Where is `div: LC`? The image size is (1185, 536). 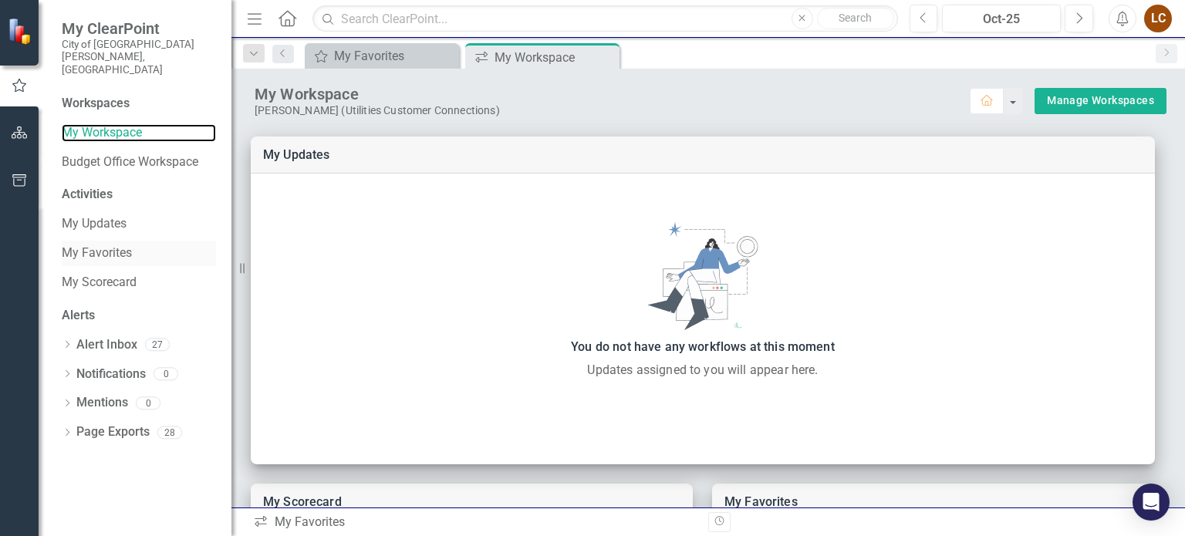 div: LC is located at coordinates (1158, 19).